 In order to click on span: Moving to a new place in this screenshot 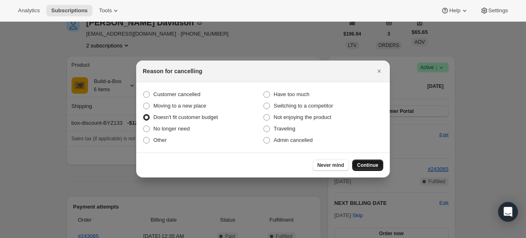, I will do `click(180, 106)`.